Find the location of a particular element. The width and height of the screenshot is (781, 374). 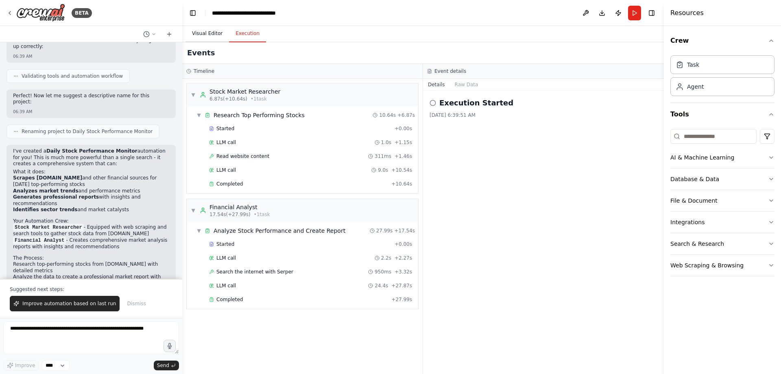

img: Logo is located at coordinates (41, 13).